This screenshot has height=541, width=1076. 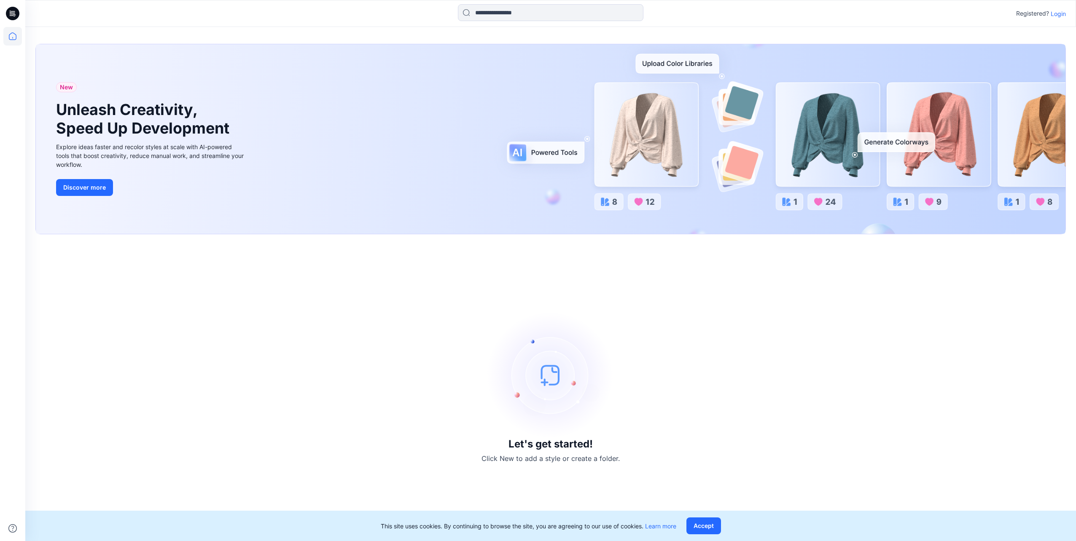 I want to click on button: Accept, so click(x=704, y=526).